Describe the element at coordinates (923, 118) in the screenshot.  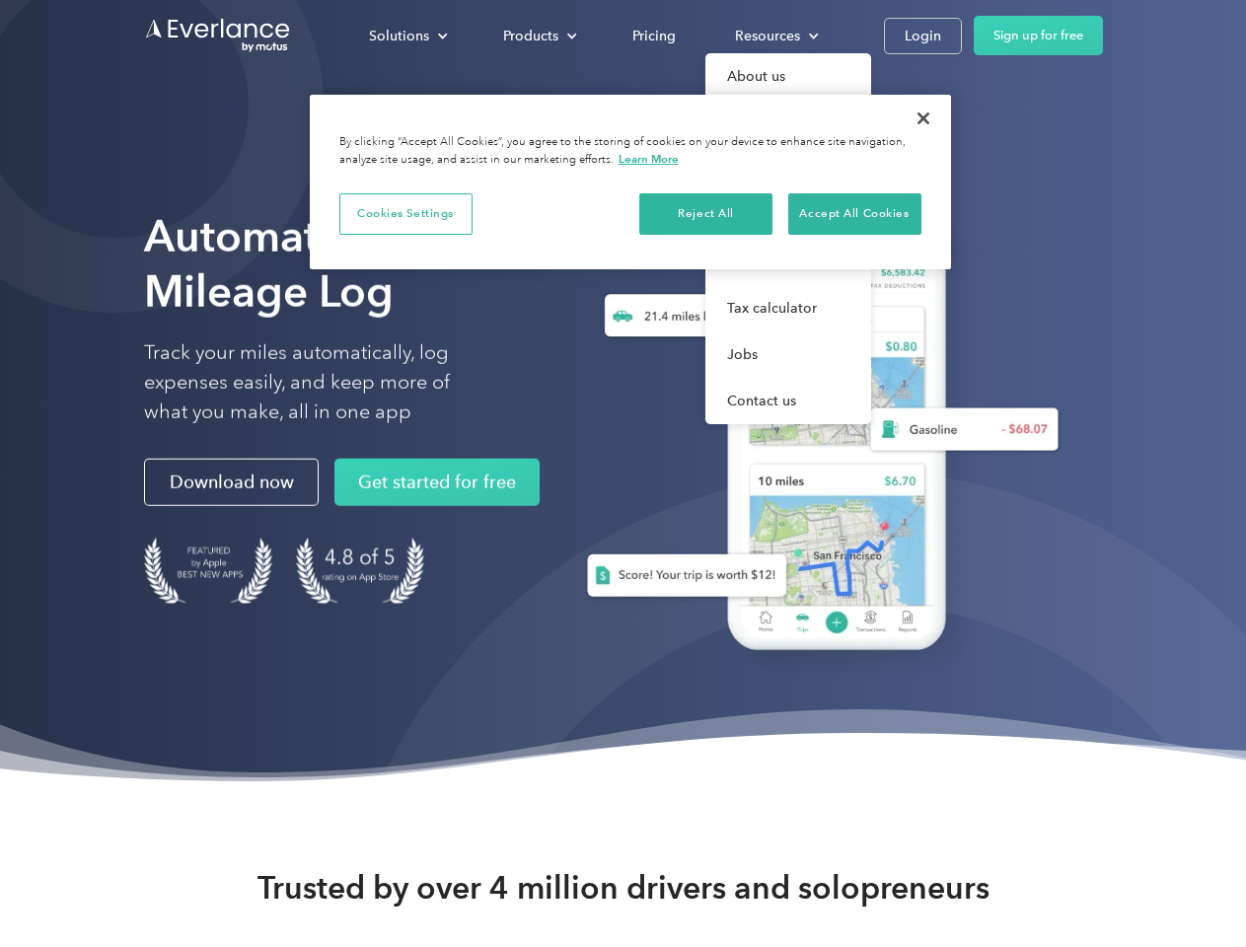
I see `button: Close` at that location.